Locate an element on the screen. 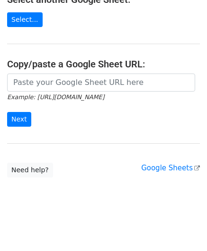 Image resolution: width=207 pixels, height=251 pixels. a: Google Sheets is located at coordinates (171, 168).